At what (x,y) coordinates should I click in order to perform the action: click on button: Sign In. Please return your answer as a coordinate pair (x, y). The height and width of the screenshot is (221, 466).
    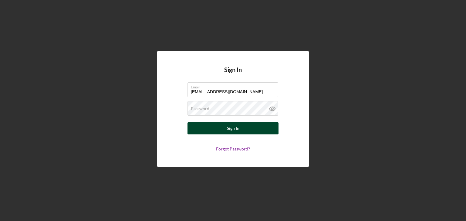
    Looking at the image, I should click on (233, 129).